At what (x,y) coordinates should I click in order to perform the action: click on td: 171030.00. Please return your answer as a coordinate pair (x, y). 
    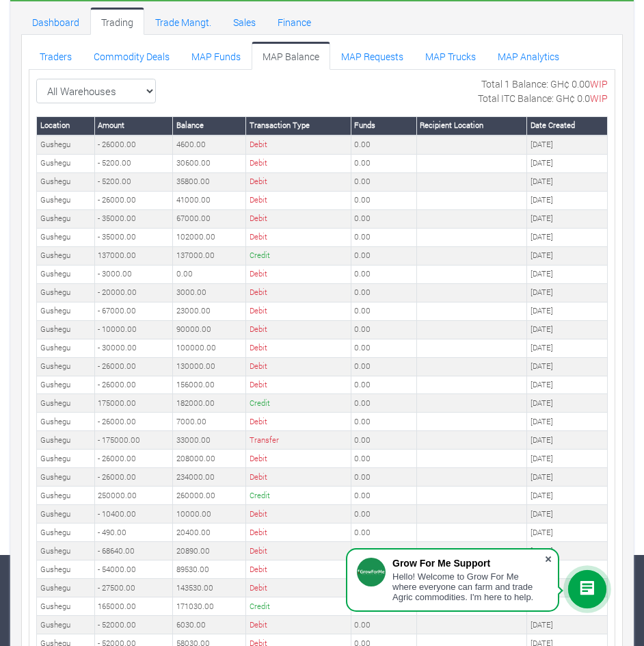
    Looking at the image, I should click on (209, 606).